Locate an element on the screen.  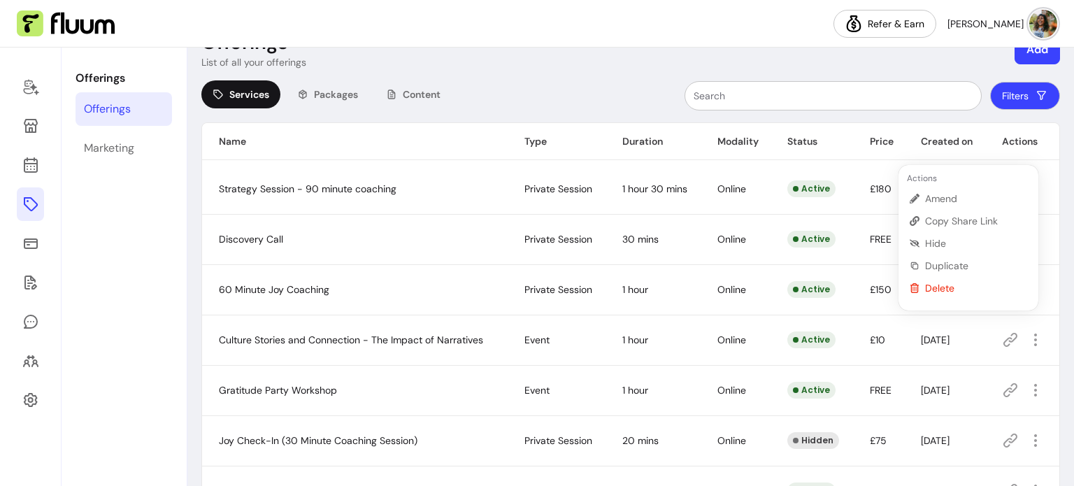
span: Gratitude Party Workshop is located at coordinates (277, 390).